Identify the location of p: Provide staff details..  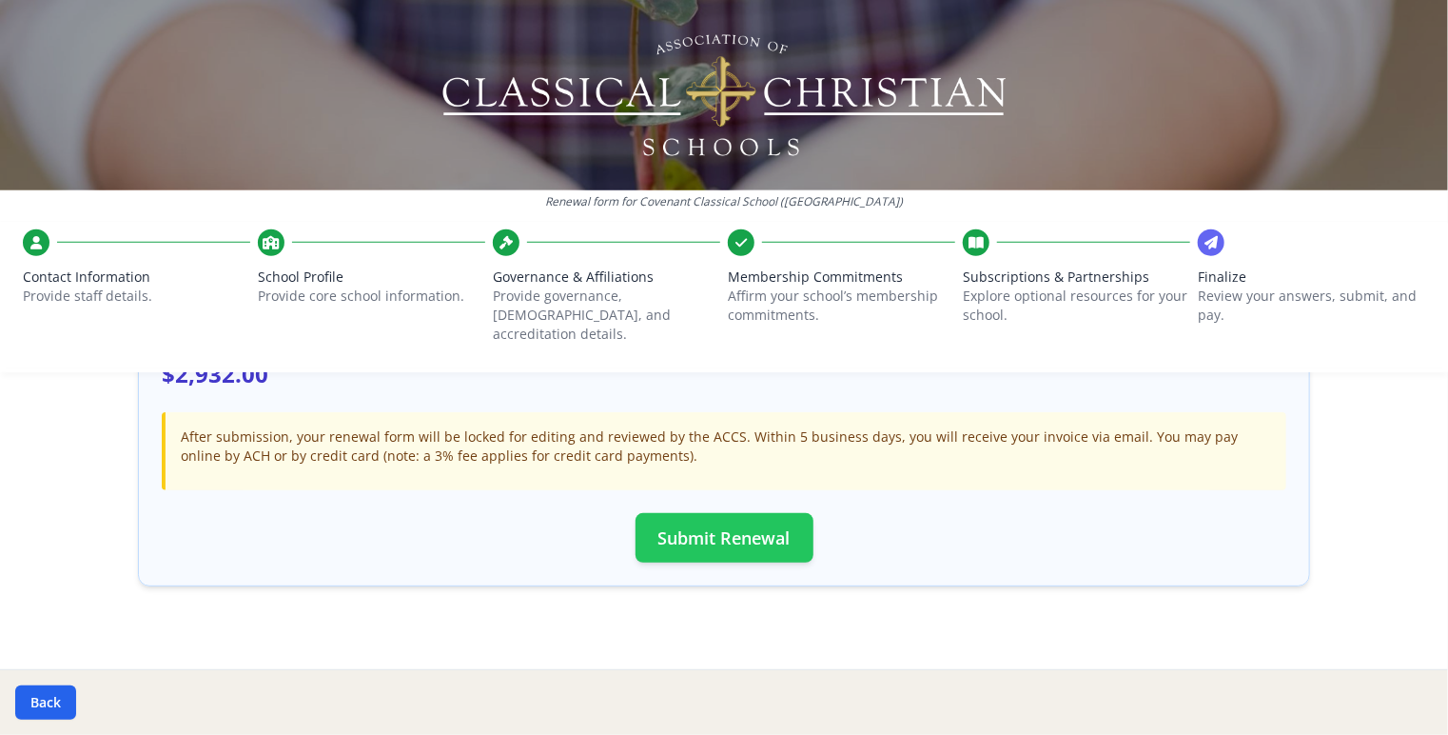
(136, 296).